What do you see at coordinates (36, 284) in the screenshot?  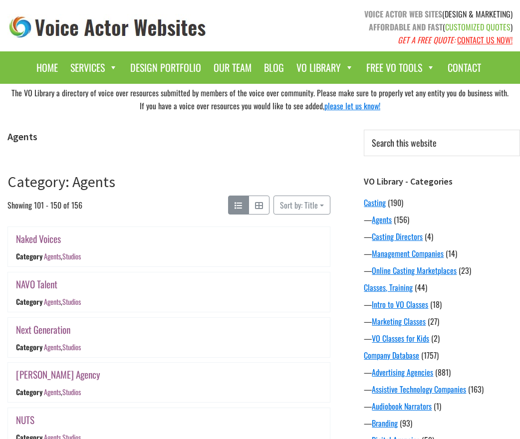 I see `a: NAVO Talent` at bounding box center [36, 284].